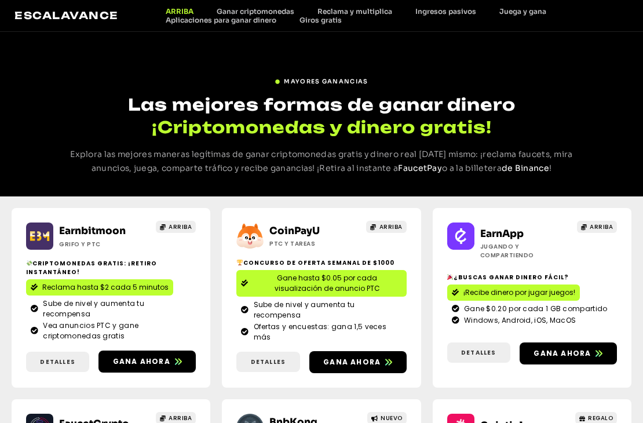 The image size is (643, 423). Describe the element at coordinates (256, 11) in the screenshot. I see `font: Ganar criptomonedas` at that location.